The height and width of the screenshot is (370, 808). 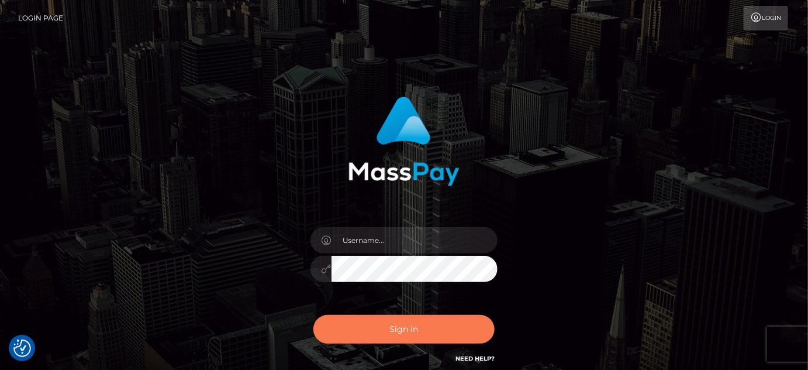 I want to click on button: Sign in, so click(x=404, y=329).